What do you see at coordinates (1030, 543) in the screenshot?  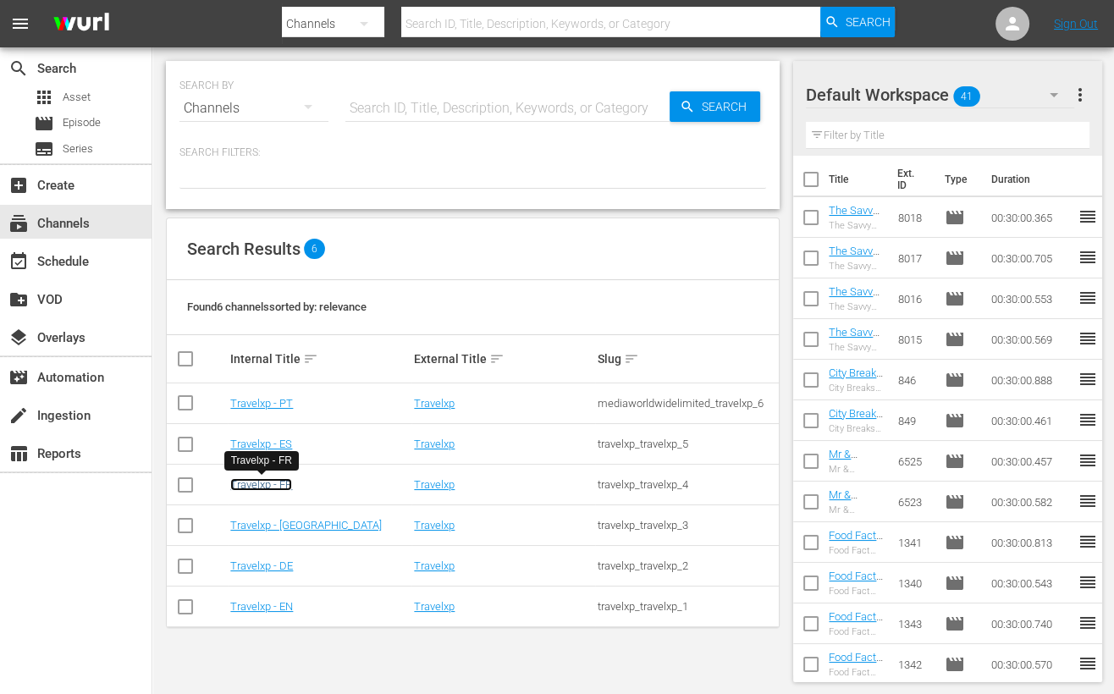 I see `td: 00:30:00.813` at bounding box center [1030, 543].